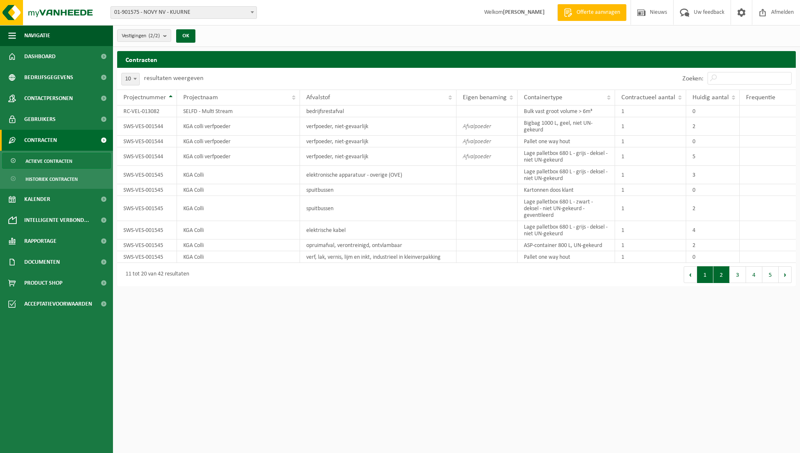 This screenshot has width=800, height=453. What do you see at coordinates (41, 140) in the screenshot?
I see `span: Contracten` at bounding box center [41, 140].